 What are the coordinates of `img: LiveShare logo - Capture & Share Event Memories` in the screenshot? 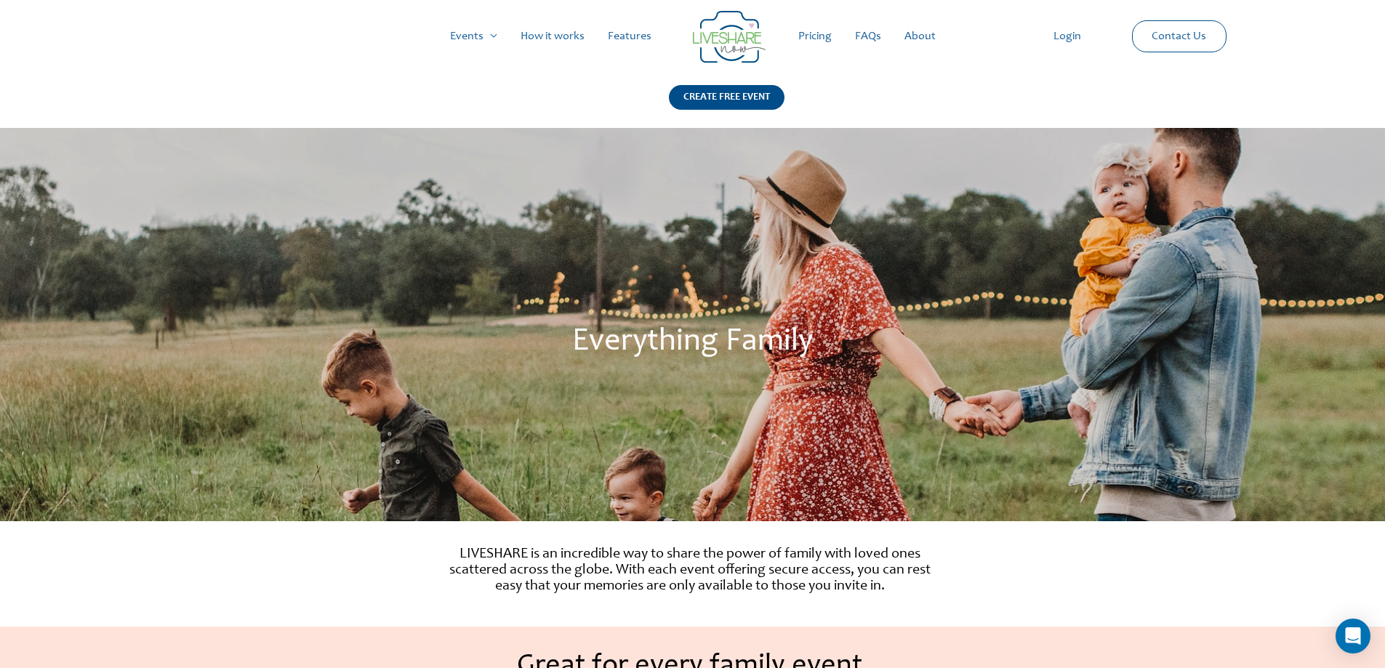 It's located at (729, 37).